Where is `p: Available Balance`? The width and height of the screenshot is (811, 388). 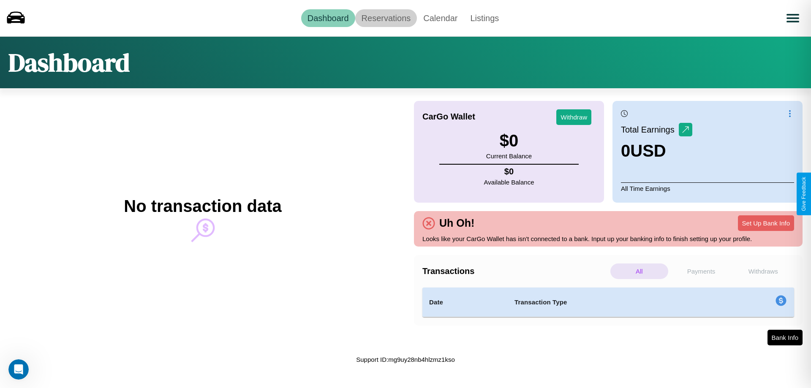 p: Available Balance is located at coordinates (509, 182).